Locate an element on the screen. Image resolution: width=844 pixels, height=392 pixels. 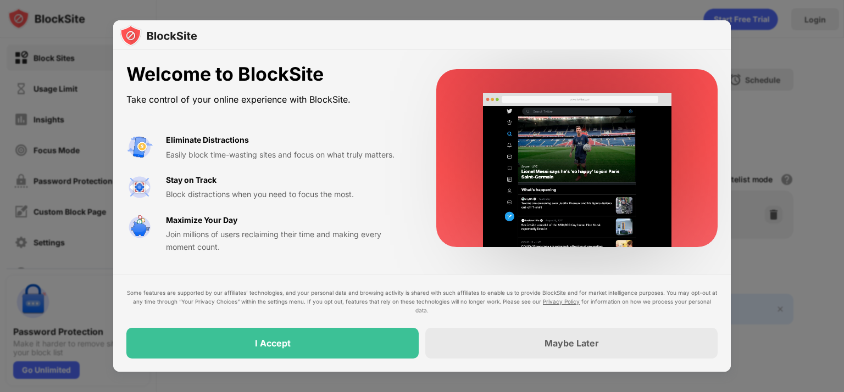
div: Maybe Later is located at coordinates (572, 344).